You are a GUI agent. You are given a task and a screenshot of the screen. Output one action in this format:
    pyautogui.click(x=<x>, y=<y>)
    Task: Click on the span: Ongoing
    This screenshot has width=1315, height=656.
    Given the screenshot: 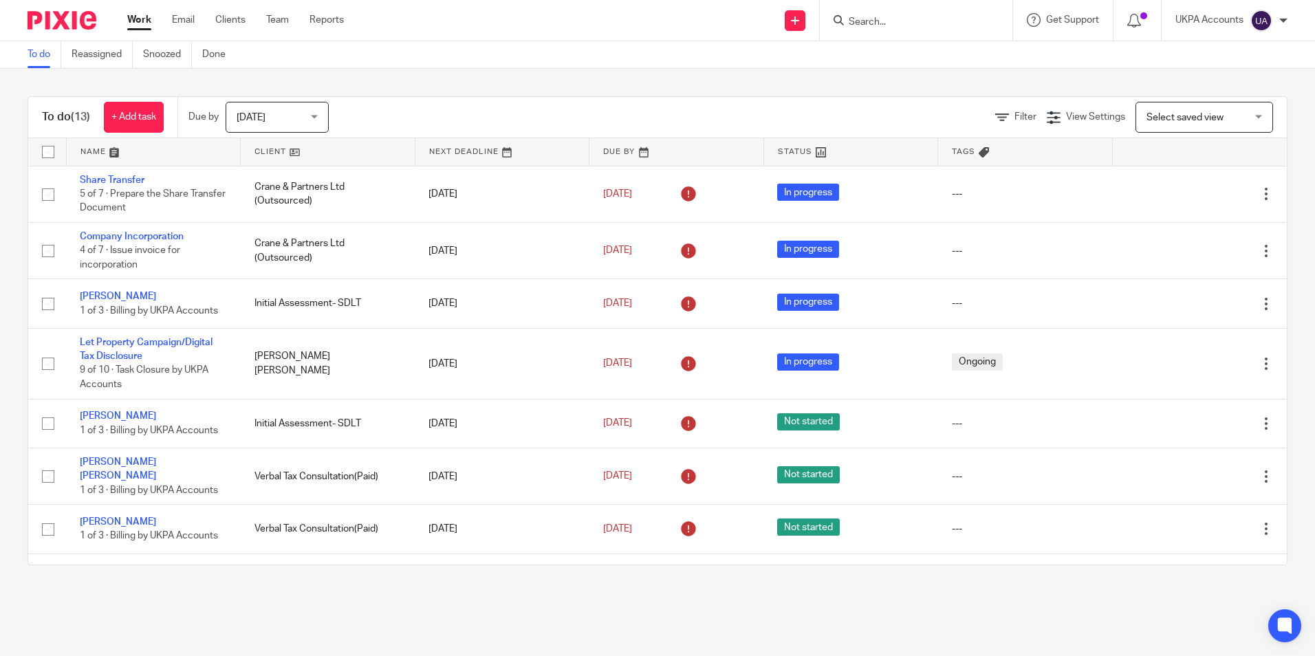 What is the action you would take?
    pyautogui.click(x=977, y=362)
    